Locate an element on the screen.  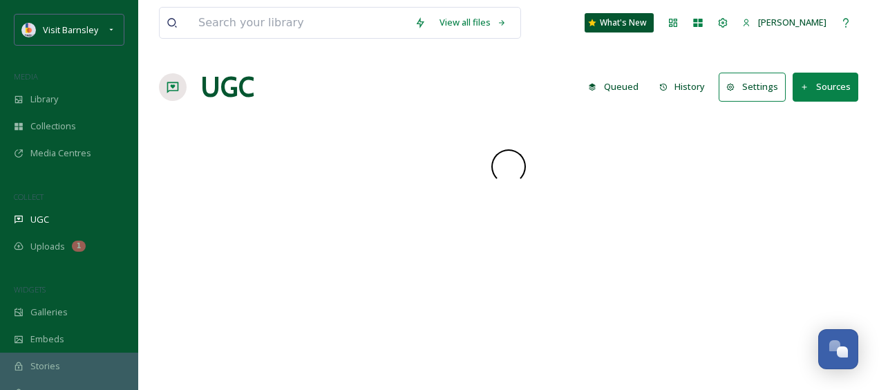
button: Open Chat is located at coordinates (838, 349).